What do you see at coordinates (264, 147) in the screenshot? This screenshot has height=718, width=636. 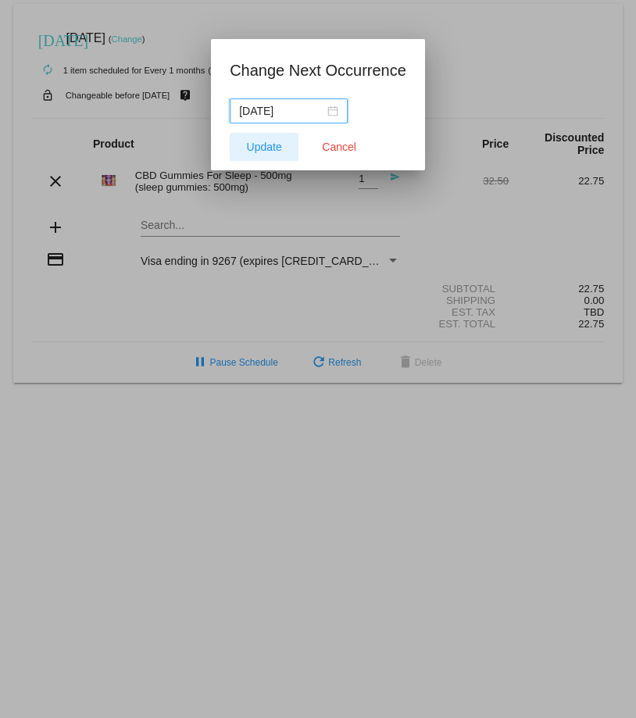 I see `button: Update` at bounding box center [264, 147].